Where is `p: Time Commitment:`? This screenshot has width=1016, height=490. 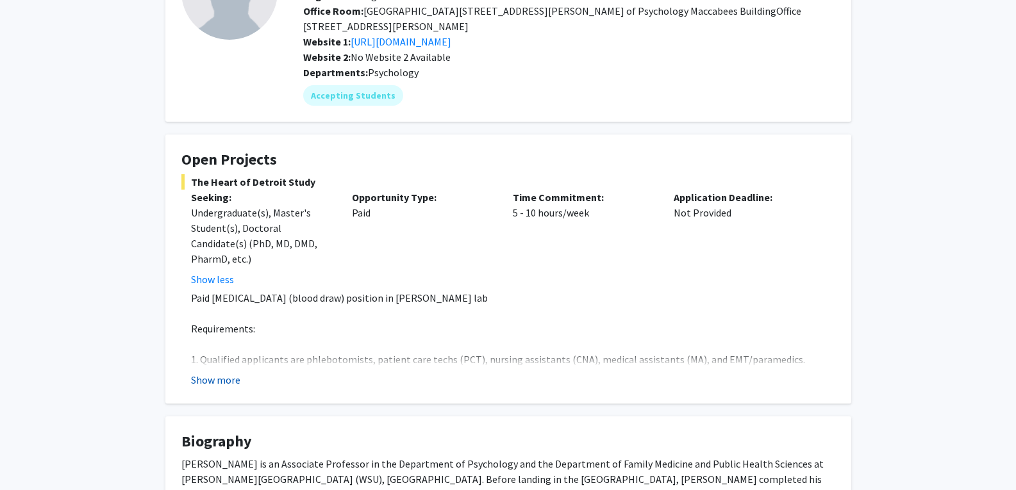
p: Time Commitment: is located at coordinates (583, 197).